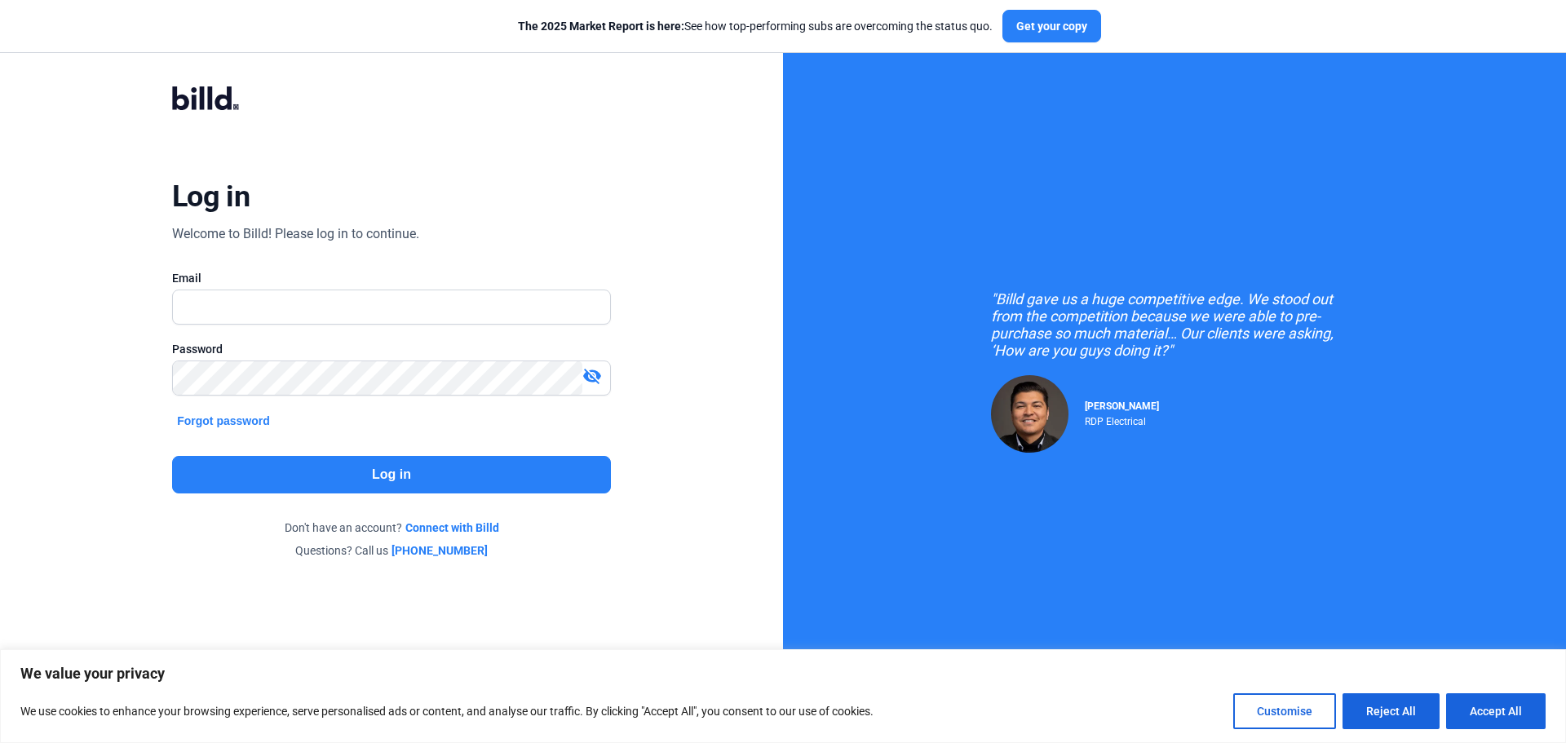 This screenshot has height=743, width=1566. I want to click on div: "Billd gave us a huge competitive edge. We stood out from the competition because we were able to..., so click(1174, 325).